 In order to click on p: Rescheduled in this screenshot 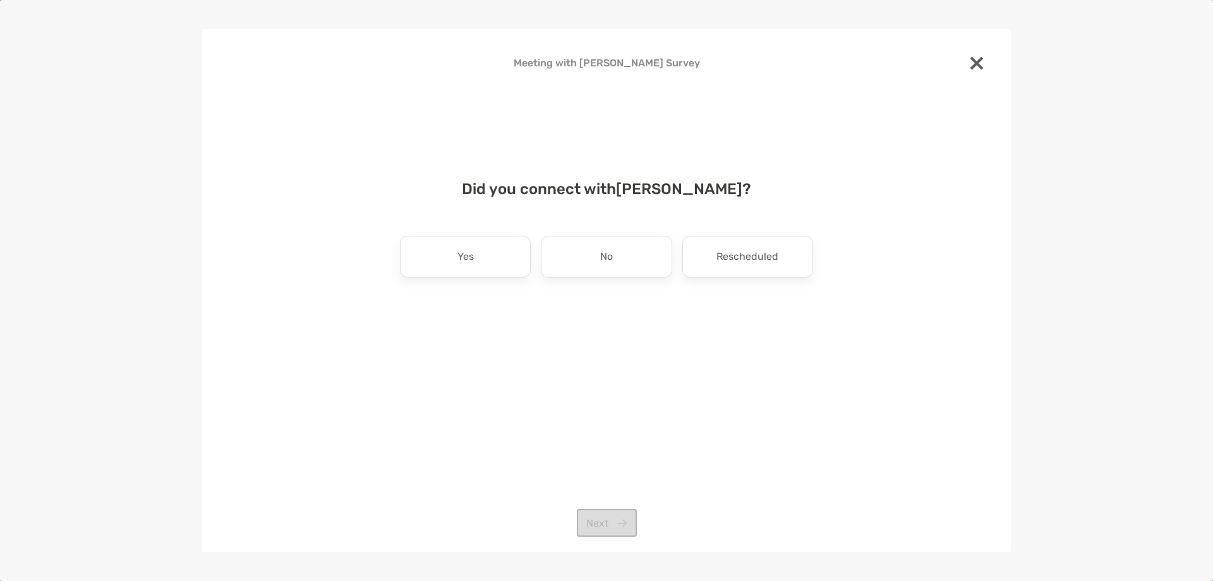, I will do `click(747, 257)`.